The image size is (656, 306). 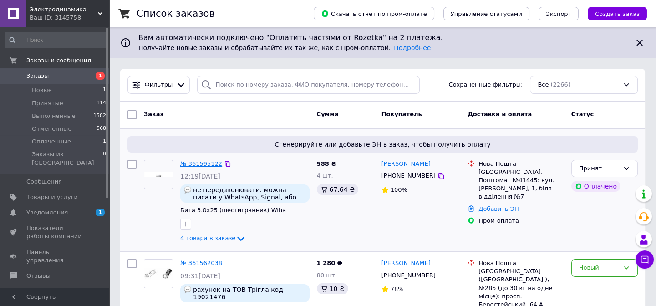 What do you see at coordinates (613, 13) in the screenshot?
I see `a: Создать заказ` at bounding box center [613, 13].